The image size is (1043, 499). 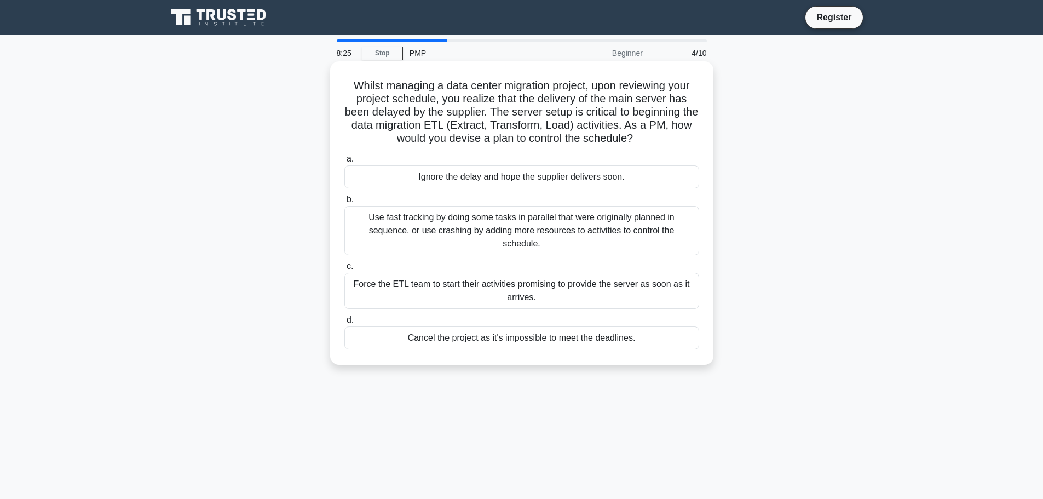 What do you see at coordinates (601, 53) in the screenshot?
I see `div: Beginner` at bounding box center [601, 53].